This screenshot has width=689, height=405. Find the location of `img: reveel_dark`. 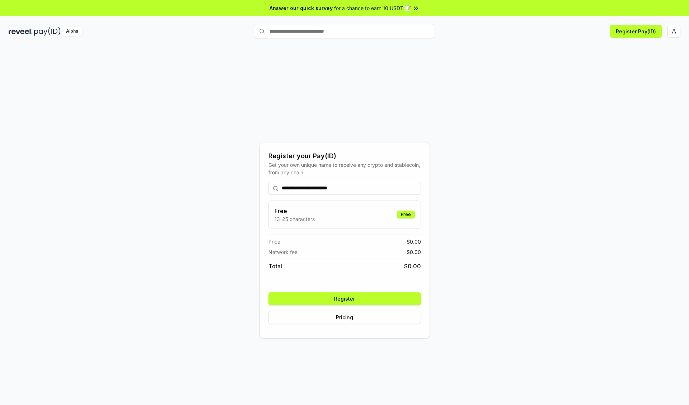

img: reveel_dark is located at coordinates (20, 31).